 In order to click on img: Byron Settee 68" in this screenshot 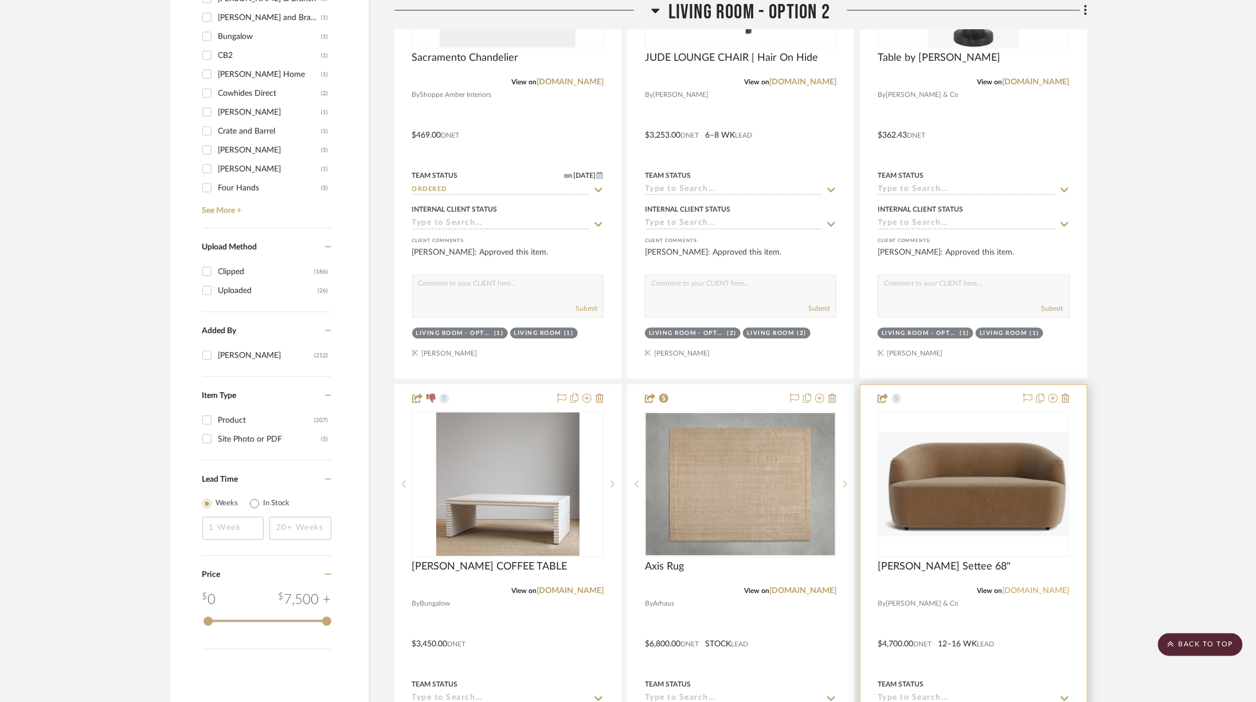, I will do `click(973, 484)`.